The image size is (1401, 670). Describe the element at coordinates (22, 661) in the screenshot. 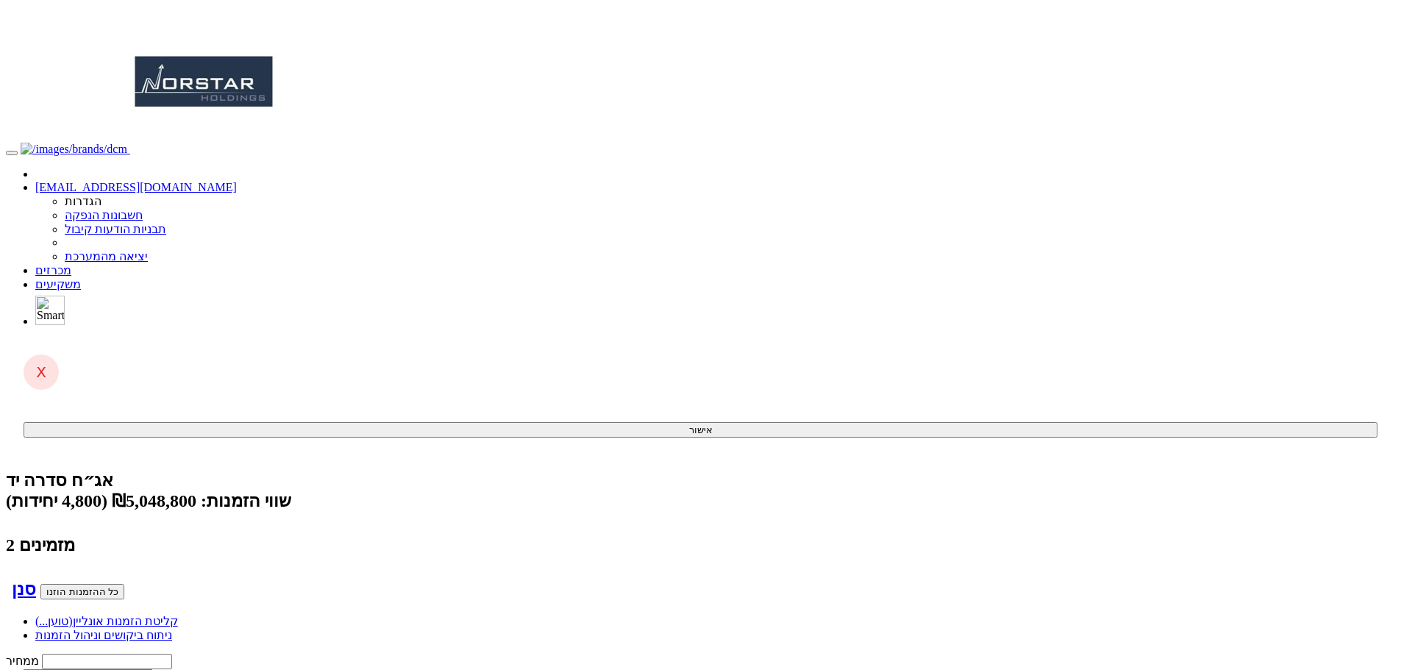

I see `label: ממחיר` at that location.